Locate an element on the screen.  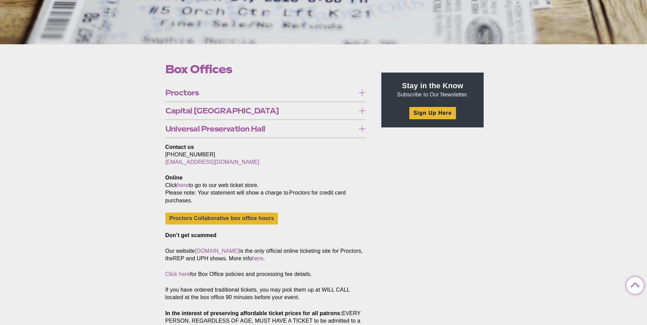
span: Proctors is located at coordinates (260, 93).